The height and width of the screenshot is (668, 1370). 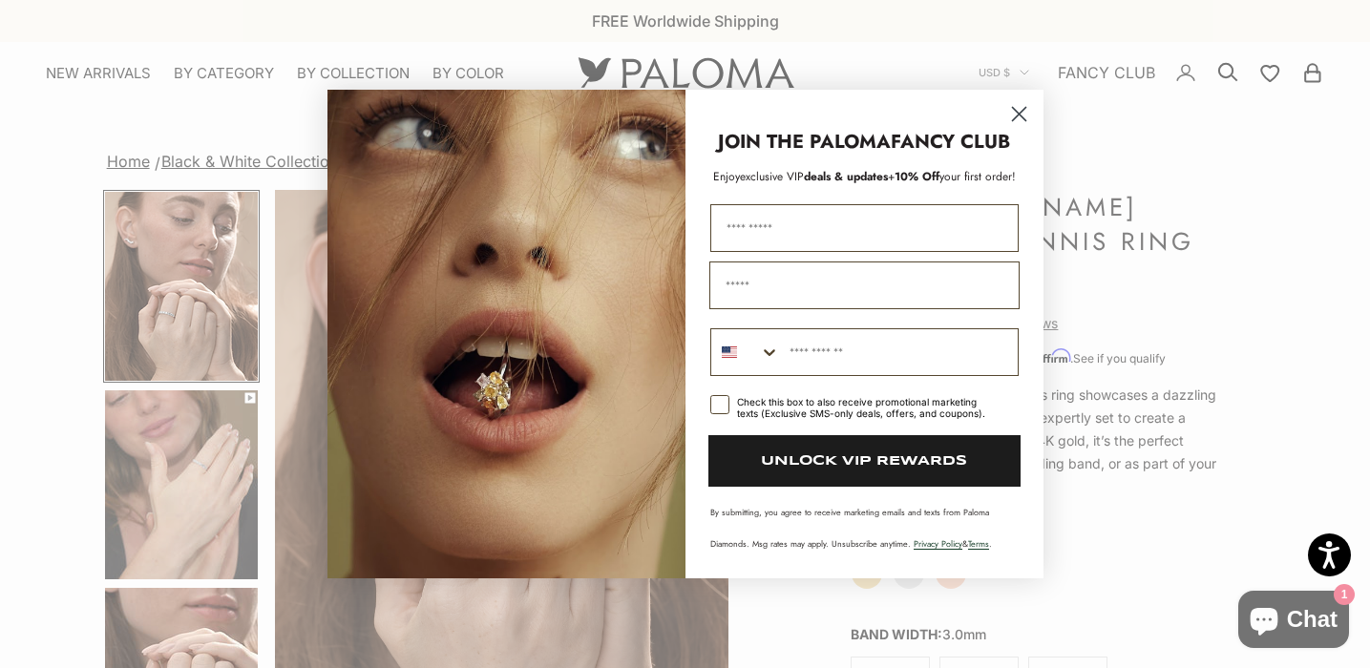 I want to click on input: Email, so click(x=864, y=285).